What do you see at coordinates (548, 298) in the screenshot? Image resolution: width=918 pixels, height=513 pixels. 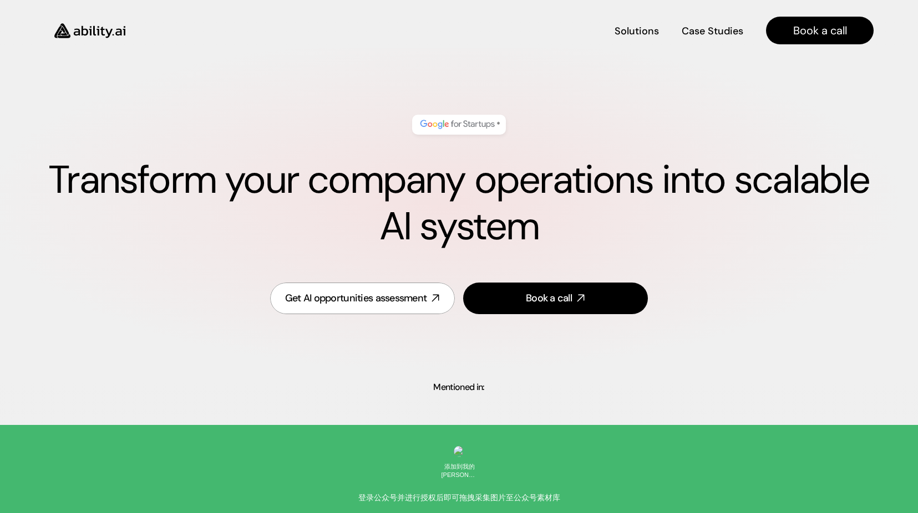 I see `div: Book a call` at bounding box center [548, 298].